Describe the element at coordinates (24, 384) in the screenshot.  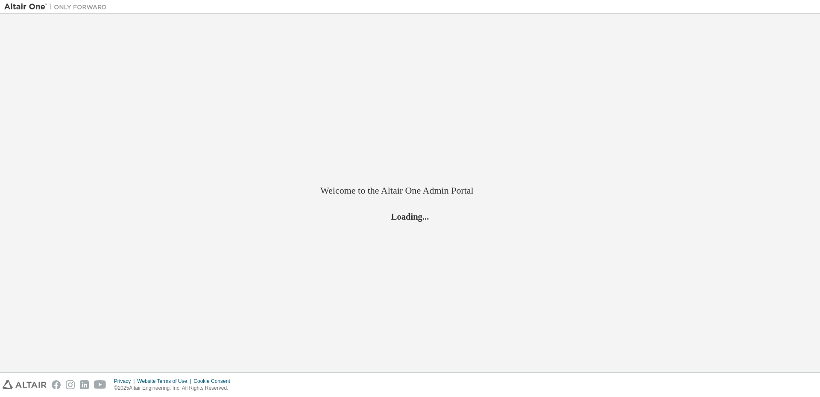
I see `img: altair_logo.svg` at that location.